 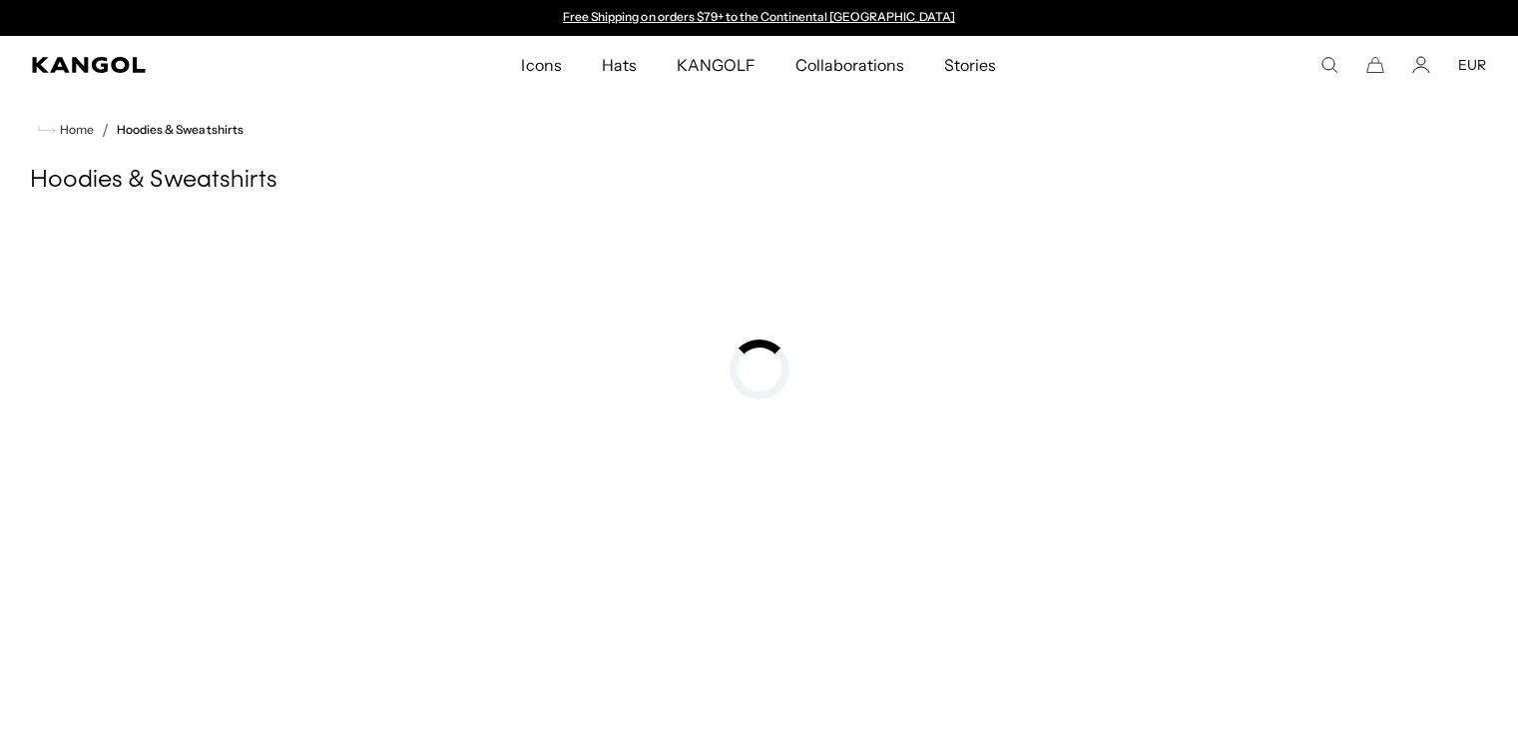 What do you see at coordinates (716, 65) in the screenshot?
I see `a: KANGOLF` at bounding box center [716, 65].